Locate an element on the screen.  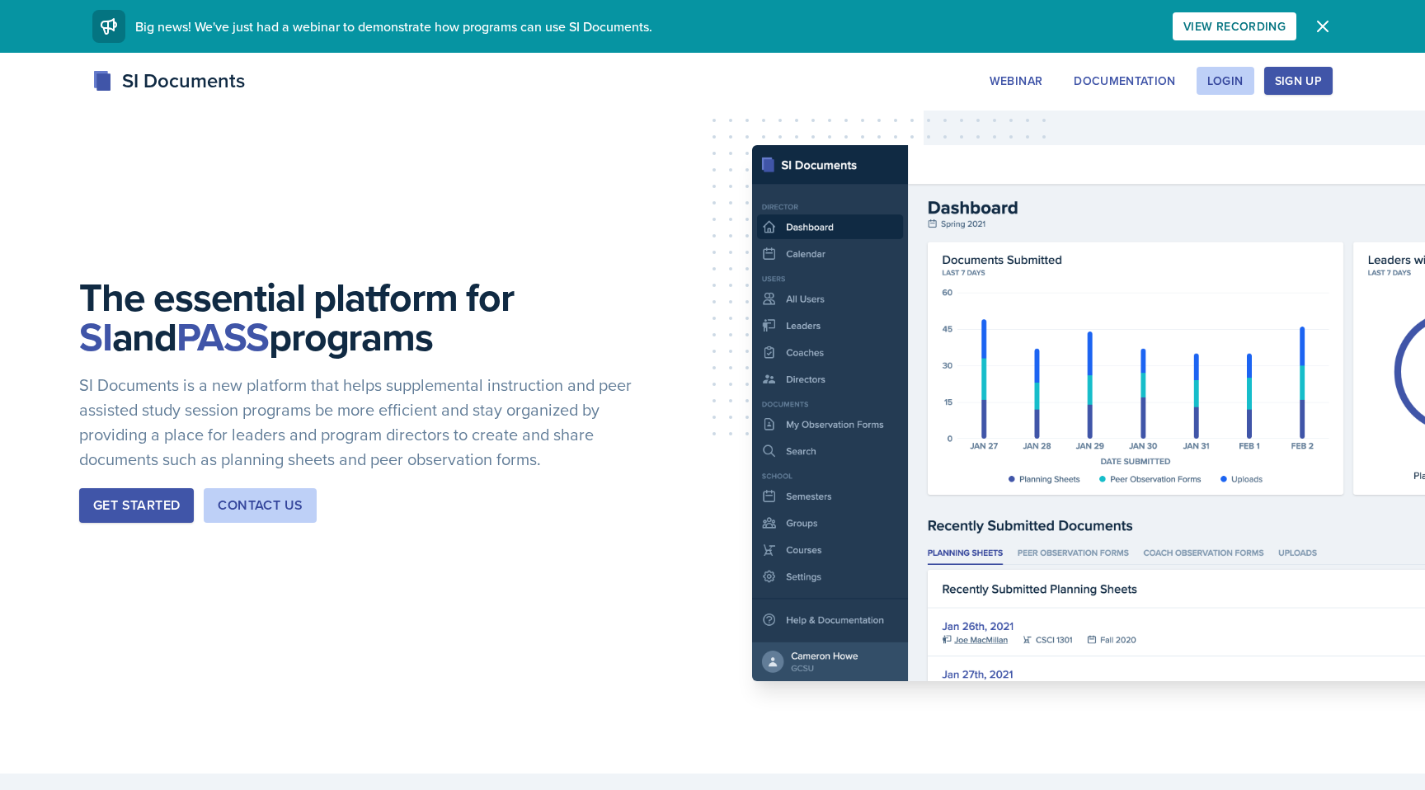
button: Sign Up is located at coordinates (1298, 81).